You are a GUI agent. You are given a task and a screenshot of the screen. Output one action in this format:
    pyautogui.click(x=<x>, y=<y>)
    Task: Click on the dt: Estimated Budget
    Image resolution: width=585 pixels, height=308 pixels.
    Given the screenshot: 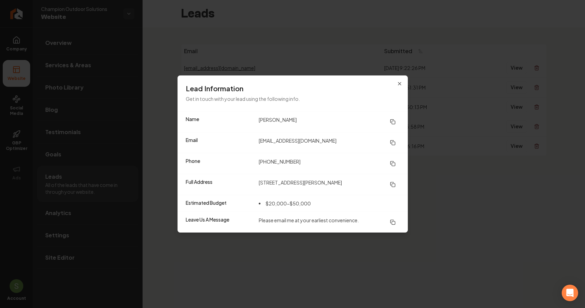 What is the action you would take?
    pyautogui.click(x=220, y=203)
    